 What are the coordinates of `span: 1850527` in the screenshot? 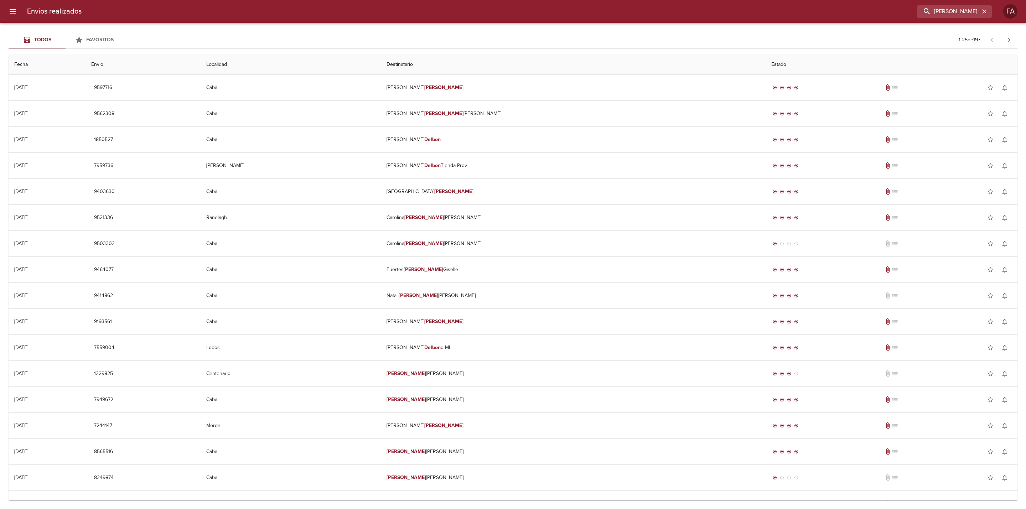 It's located at (103, 140).